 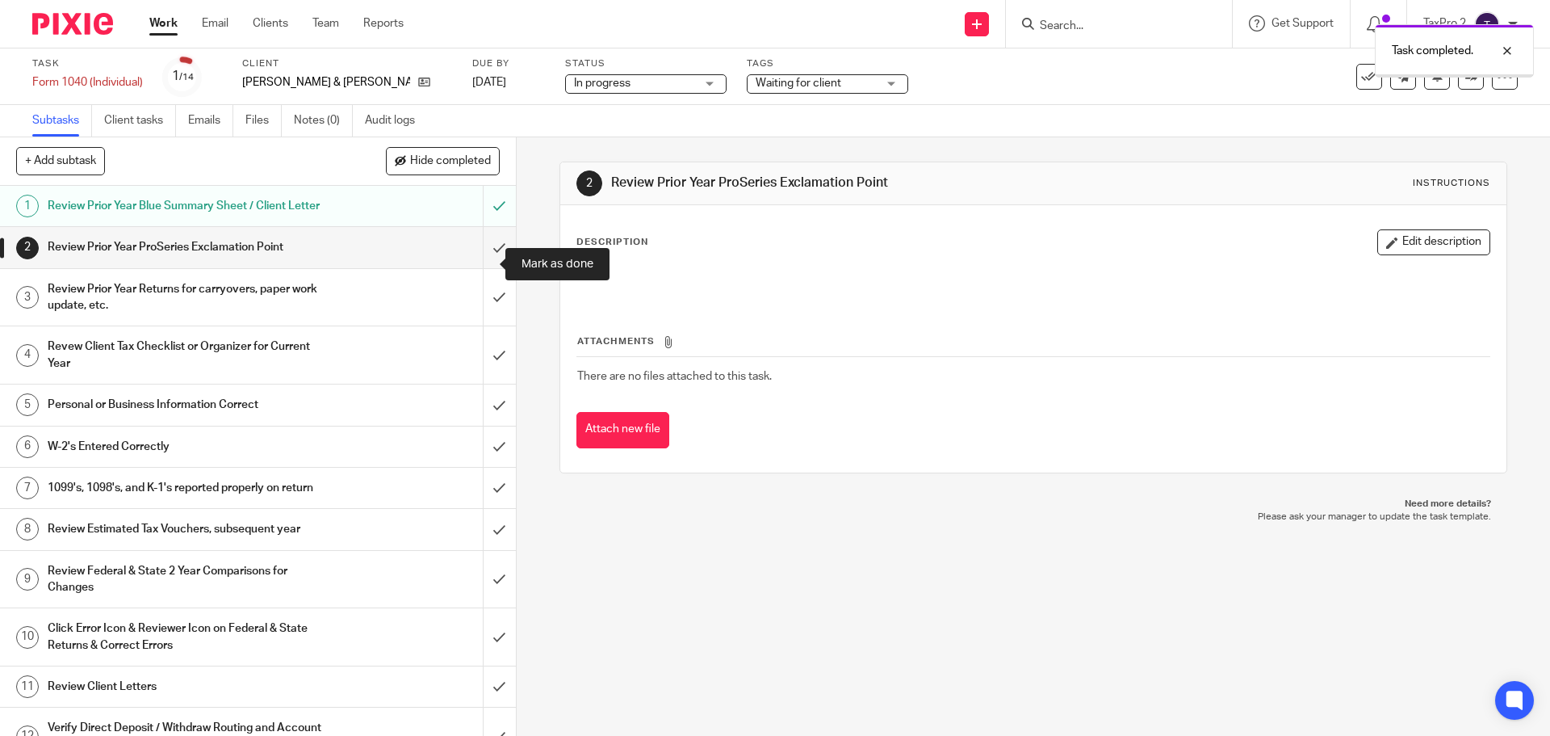 What do you see at coordinates (799, 83) in the screenshot?
I see `span: Waiting for client` at bounding box center [799, 83].